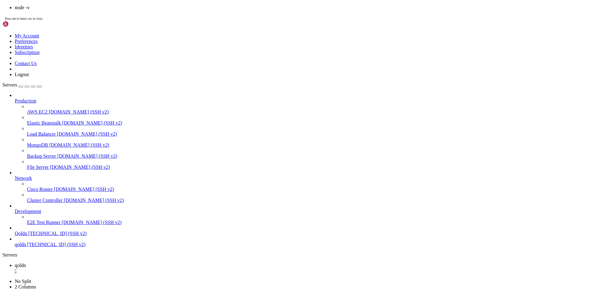  I want to click on a: Development, so click(301, 211).